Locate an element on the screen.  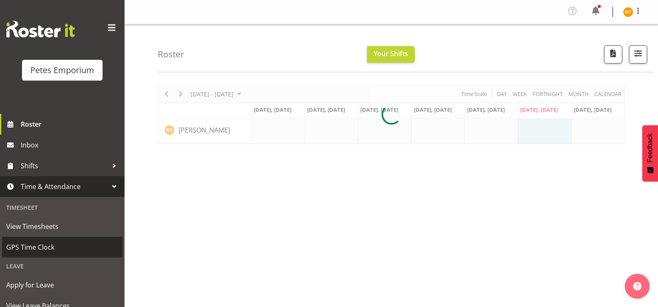
span: Feedback is located at coordinates (651, 148).